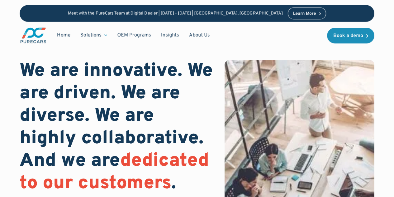 Image resolution: width=394 pixels, height=197 pixels. What do you see at coordinates (117, 127) in the screenshot?
I see `h1: We are innovative. We are driven. We are diverse. We are highly collaborative. And we are .` at bounding box center [117, 127].